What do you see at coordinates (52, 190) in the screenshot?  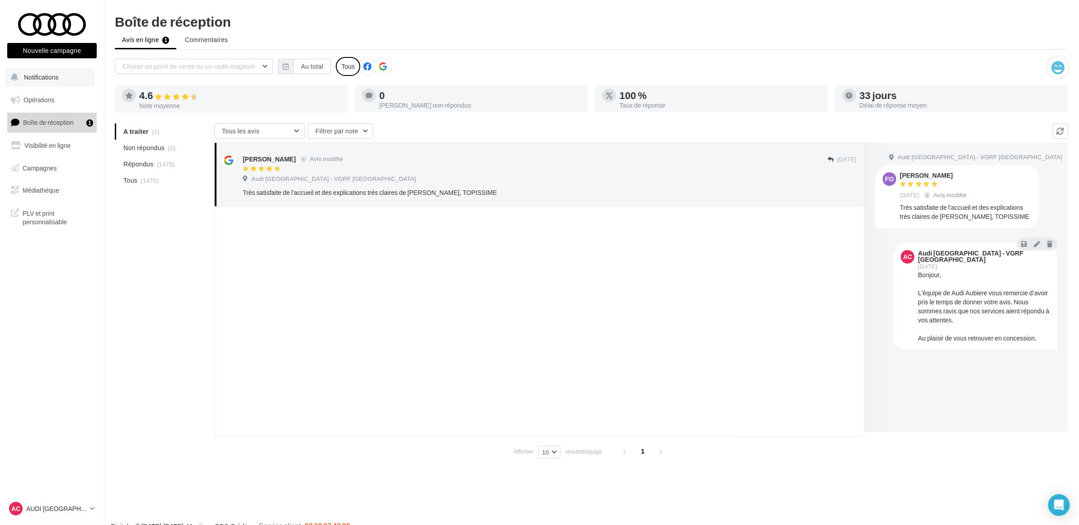 I see `a: Médiathèque` at bounding box center [52, 190].